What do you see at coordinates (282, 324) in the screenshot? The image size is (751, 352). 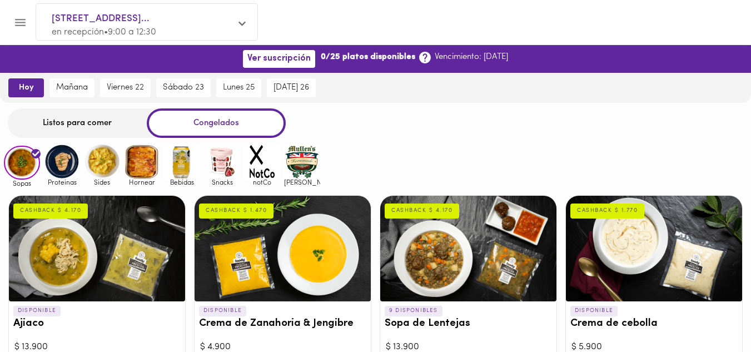 I see `h3: Crema de Zanahoria & Jengibre` at bounding box center [282, 324].